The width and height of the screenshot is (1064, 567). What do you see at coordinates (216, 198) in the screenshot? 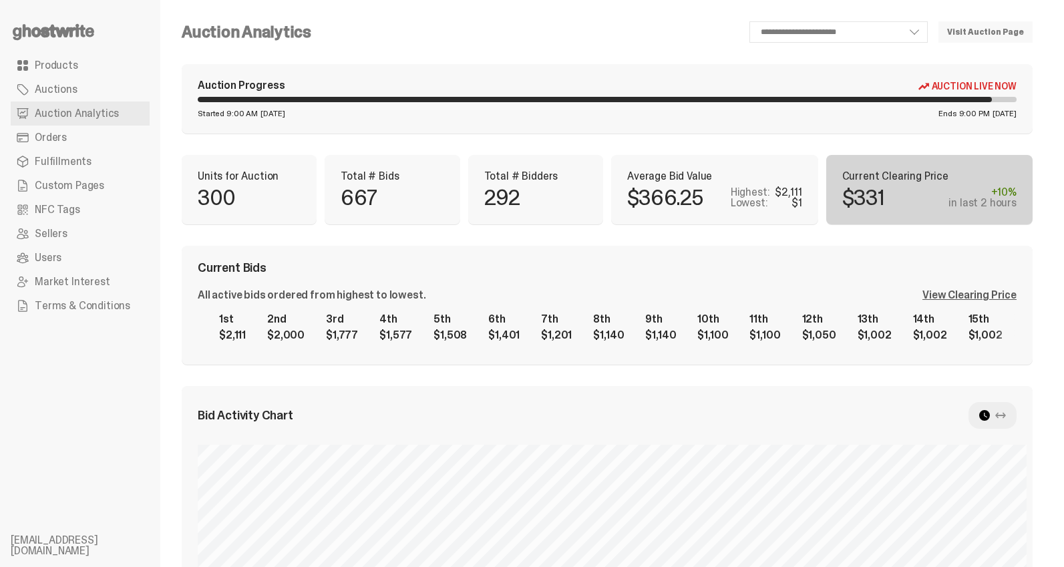
I see `p: 300` at bounding box center [216, 198].